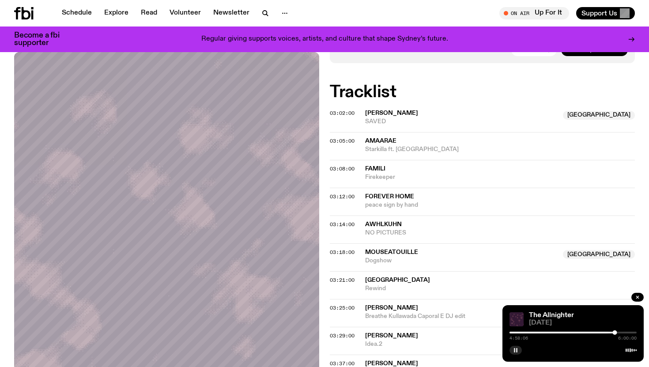 Image resolution: width=649 pixels, height=367 pixels. What do you see at coordinates (551, 315) in the screenshot?
I see `a: The Allnighter` at bounding box center [551, 315].